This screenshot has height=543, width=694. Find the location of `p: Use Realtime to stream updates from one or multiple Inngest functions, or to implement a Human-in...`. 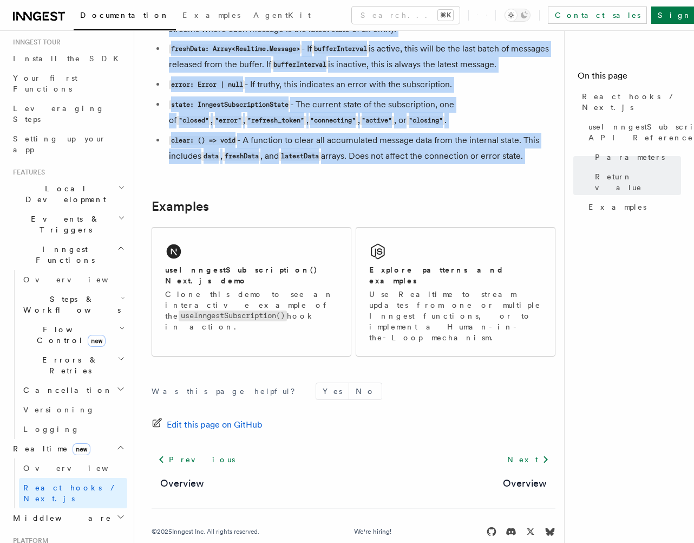

p: Use Realtime to stream updates from one or multiple Inngest functions, or to implement a Human-in... is located at coordinates (455, 316).